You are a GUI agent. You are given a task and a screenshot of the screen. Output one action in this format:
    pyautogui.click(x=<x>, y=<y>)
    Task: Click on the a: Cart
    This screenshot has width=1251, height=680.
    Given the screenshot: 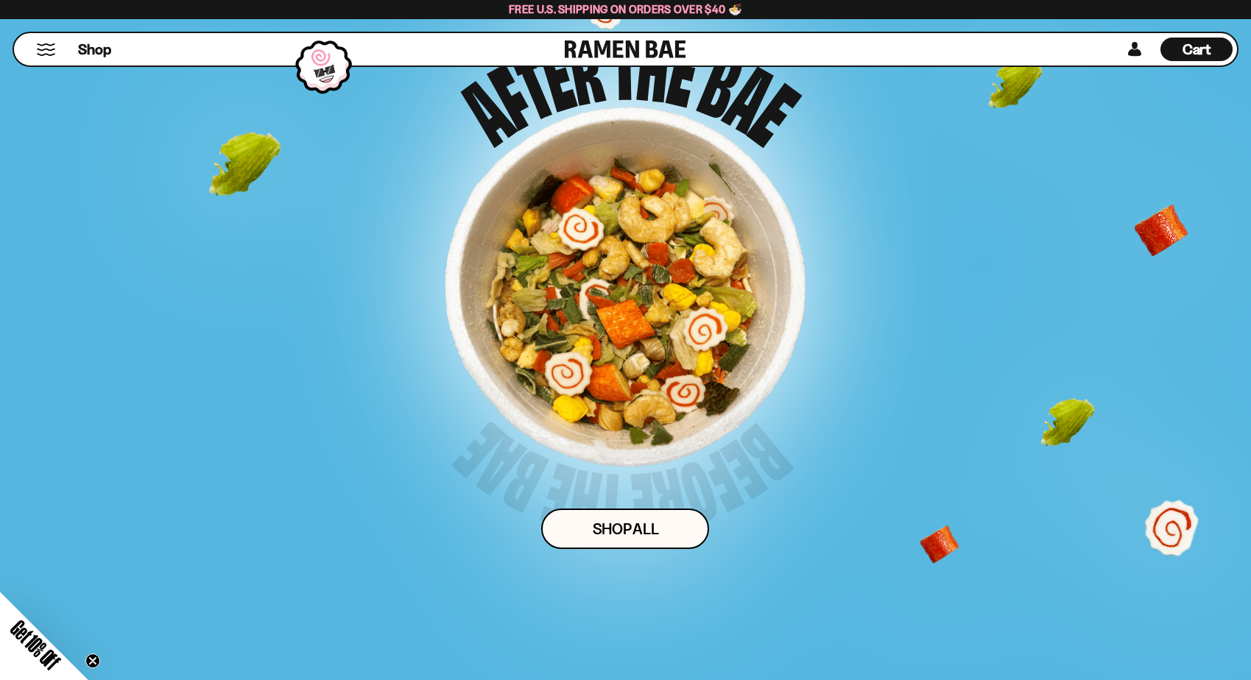 What is the action you would take?
    pyautogui.click(x=1196, y=49)
    